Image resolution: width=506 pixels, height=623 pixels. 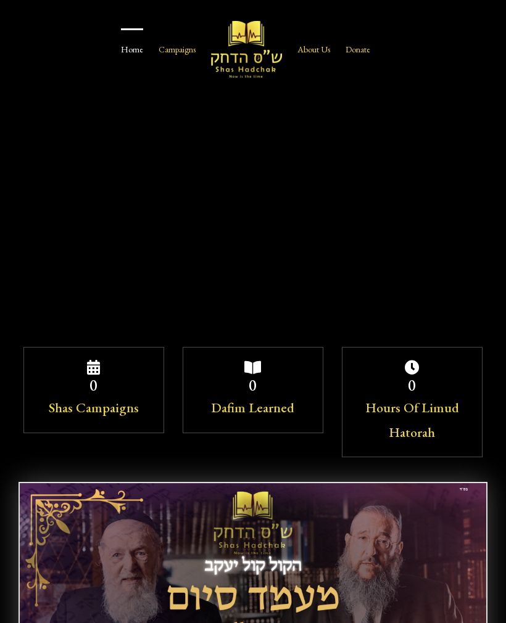 I want to click on span: Donate, so click(x=358, y=49).